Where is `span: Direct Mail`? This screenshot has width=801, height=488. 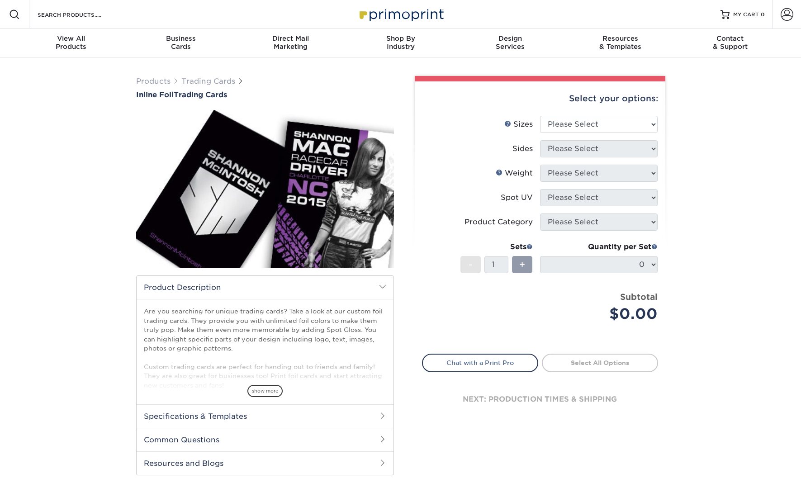
span: Direct Mail is located at coordinates (290, 38).